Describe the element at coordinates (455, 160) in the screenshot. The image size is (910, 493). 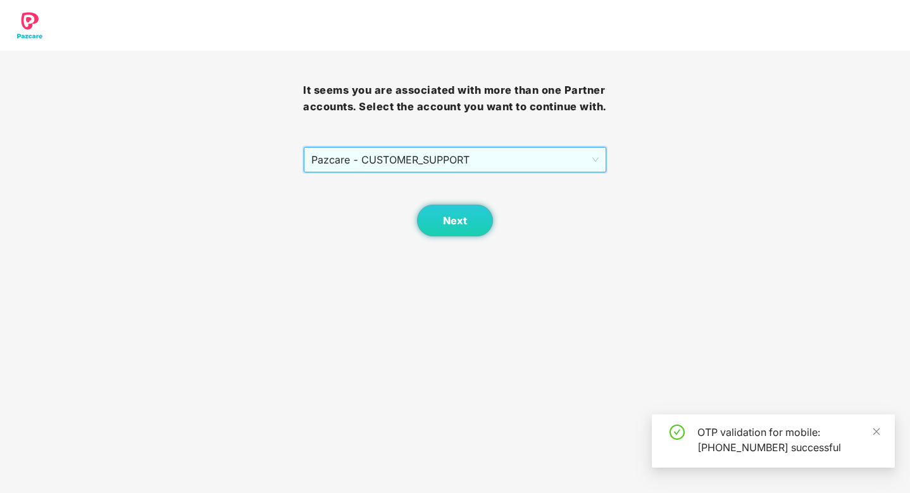
I see `span: Pazcare - CUSTOMER_SUPPORT` at that location.